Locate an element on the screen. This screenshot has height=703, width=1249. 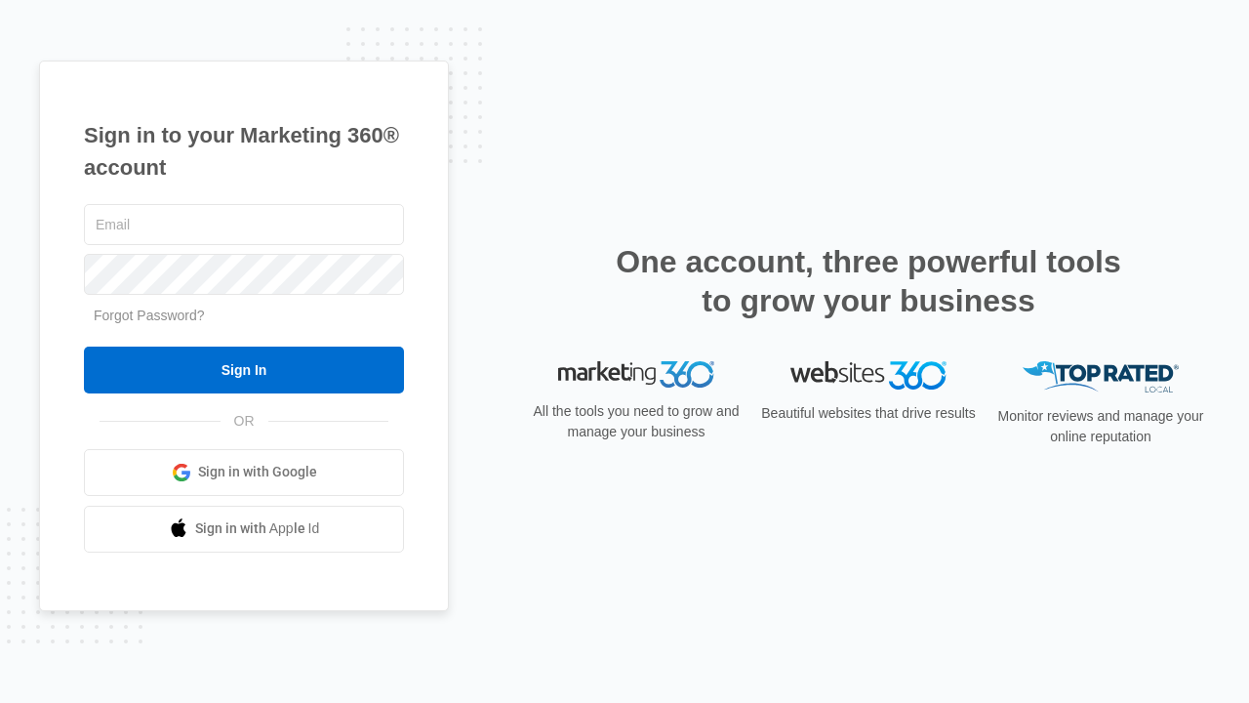
h2: One account, three powerful tools to grow your business is located at coordinates (869, 281).